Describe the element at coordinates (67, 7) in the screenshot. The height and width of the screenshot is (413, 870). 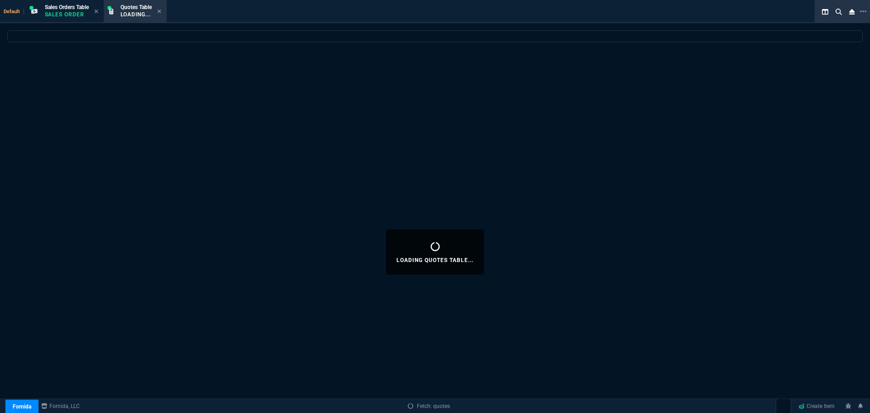
I see `span: Sales Orders Table` at that location.